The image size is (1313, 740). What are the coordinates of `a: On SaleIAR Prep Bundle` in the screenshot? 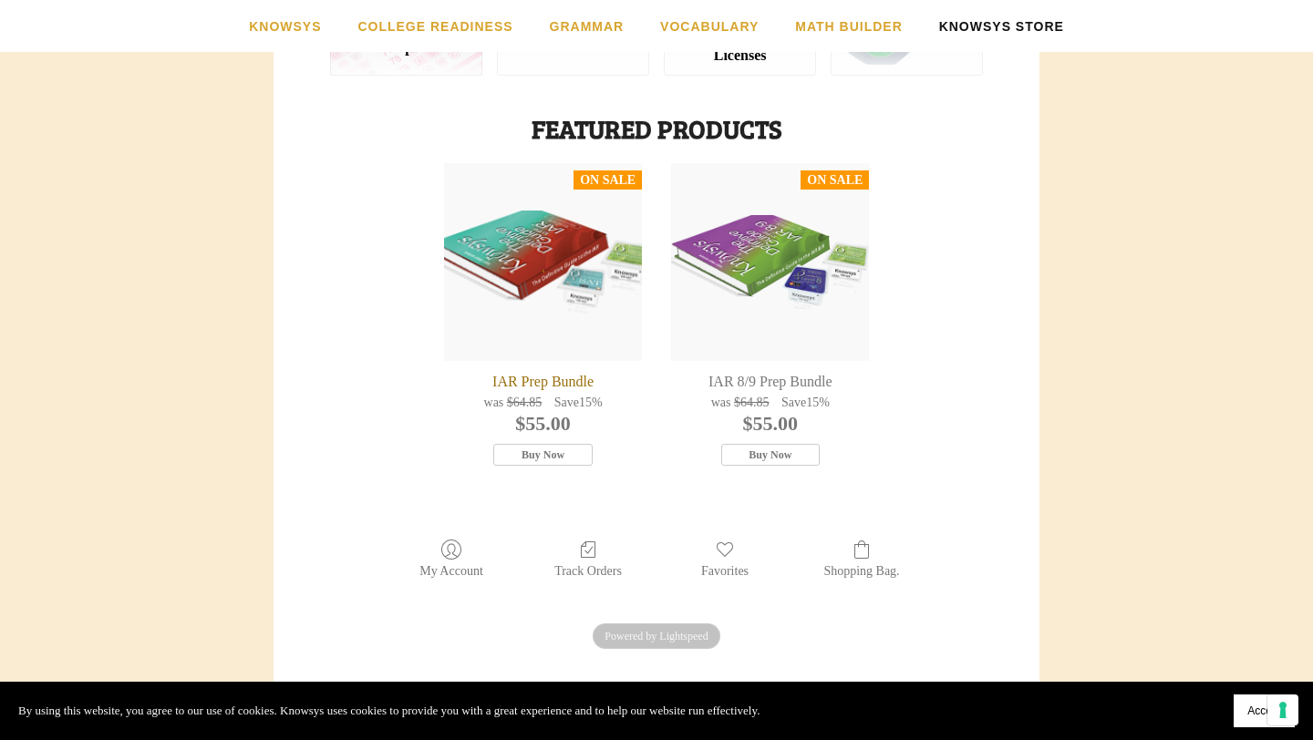 It's located at (542, 262).